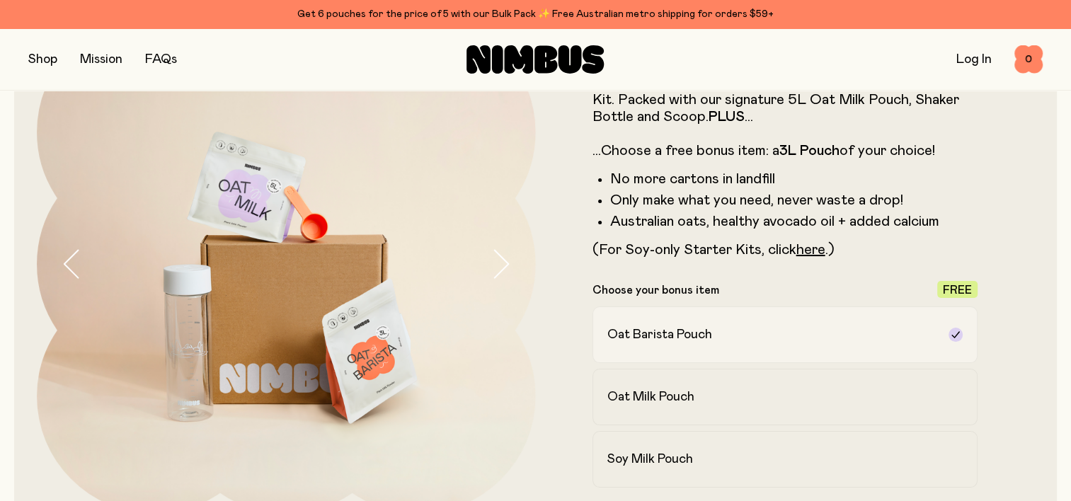  What do you see at coordinates (535, 14) in the screenshot?
I see `div: Get 6 pouches for the price of 5 with our Bulk Pack ✨ Free Australian metro shipping for orders $59+` at bounding box center [535, 14].